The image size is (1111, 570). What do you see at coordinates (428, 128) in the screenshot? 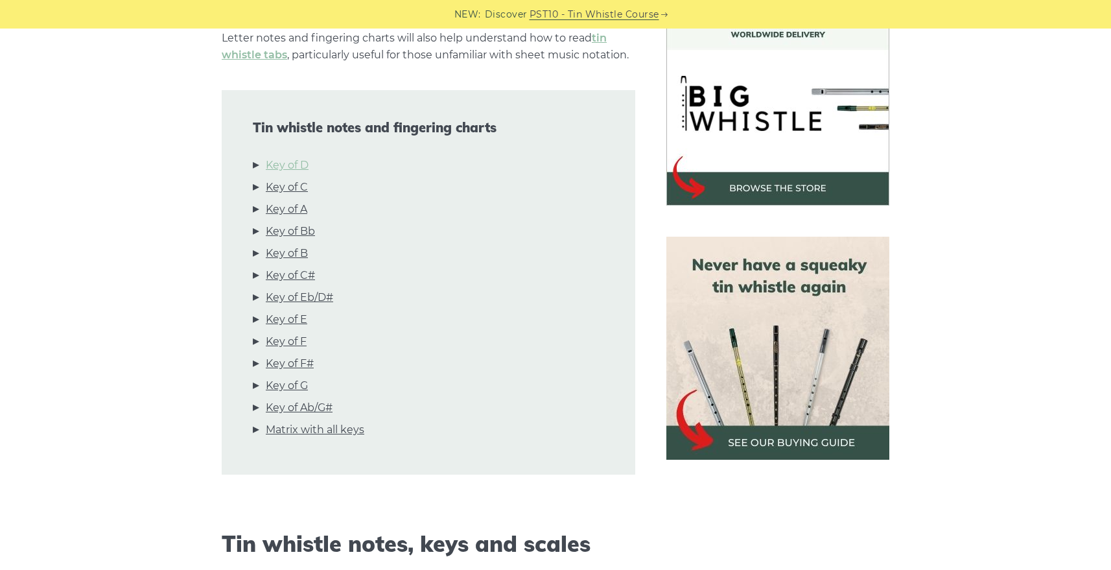
I see `span: Tin whistle notes and fingering charts` at bounding box center [428, 128].